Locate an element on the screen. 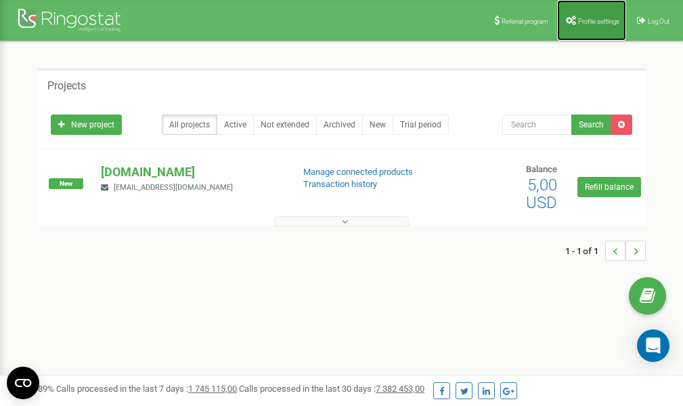  button: Search is located at coordinates (591, 125).